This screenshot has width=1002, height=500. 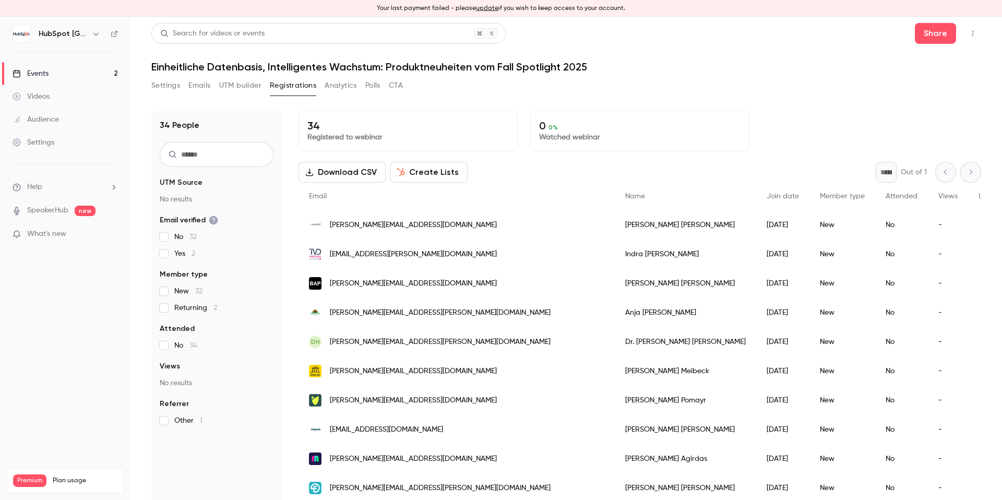 I want to click on img: tvd-finanz.de, so click(x=315, y=254).